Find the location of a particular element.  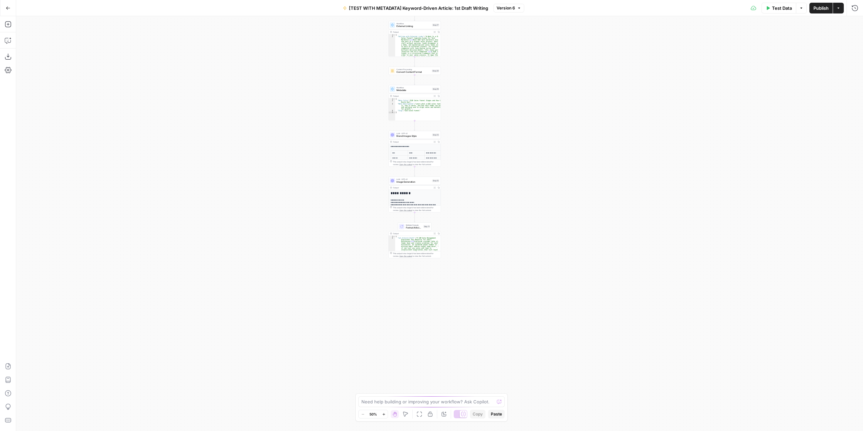

g: Edge from step_20 to step_19 is located at coordinates (415, 80).